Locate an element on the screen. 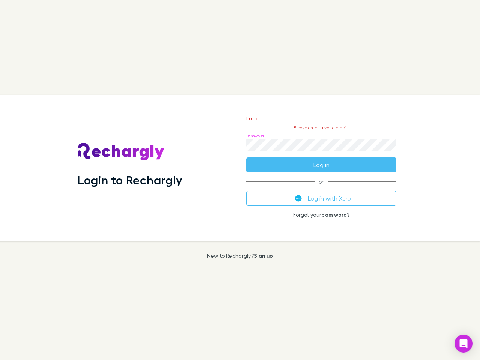  h1: Login to Rechargly is located at coordinates (130, 180).